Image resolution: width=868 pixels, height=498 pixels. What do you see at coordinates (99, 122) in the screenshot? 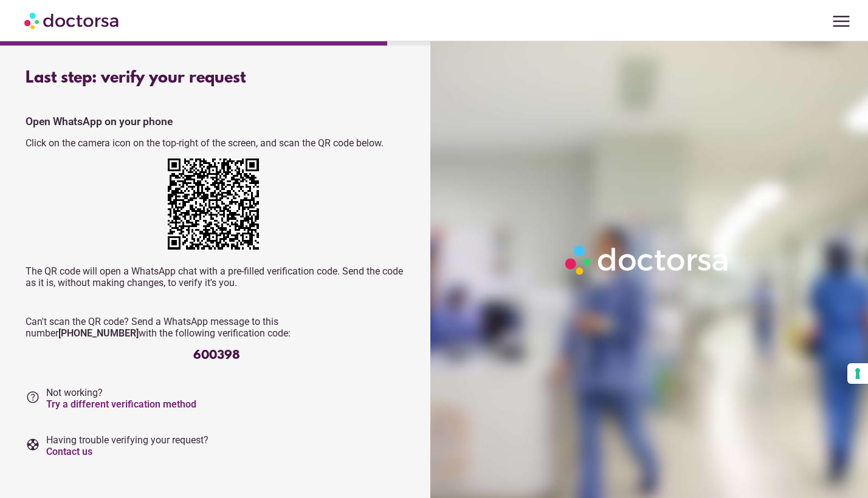
I see `strong: Open WhatsApp on your phone` at bounding box center [99, 122].